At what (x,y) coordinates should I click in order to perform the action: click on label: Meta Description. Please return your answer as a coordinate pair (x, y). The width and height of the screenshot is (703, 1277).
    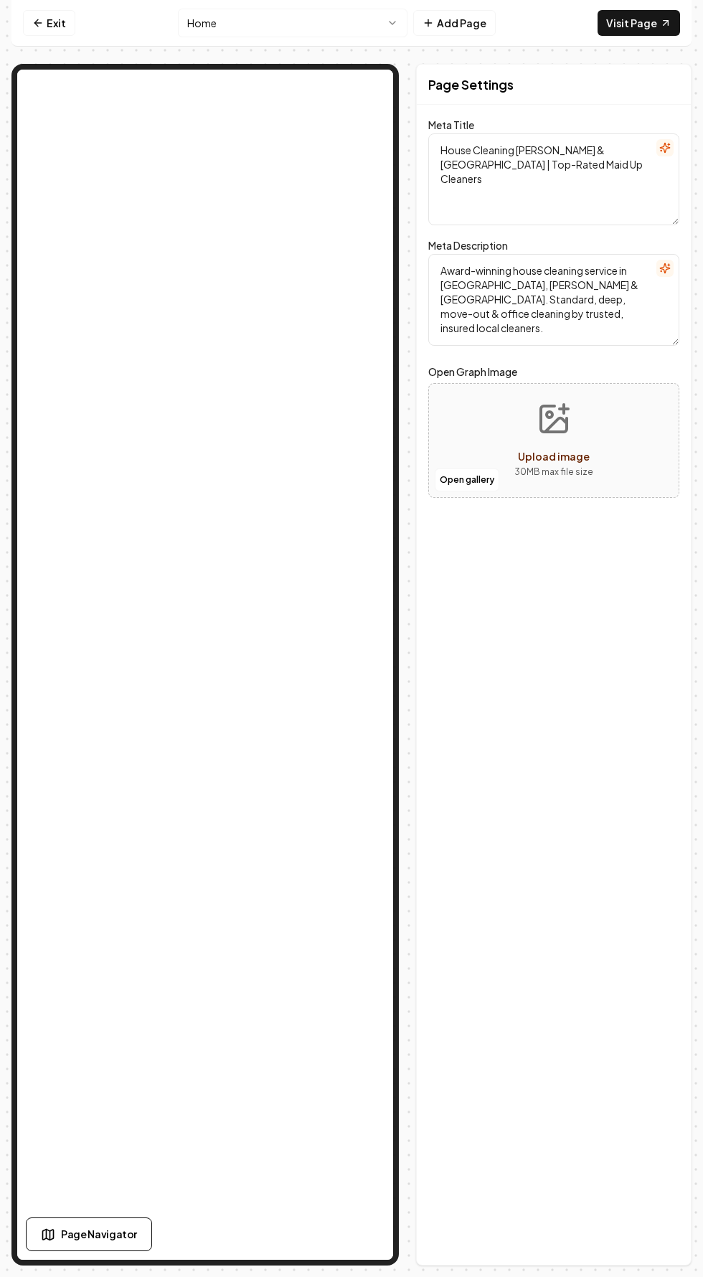
    Looking at the image, I should click on (468, 245).